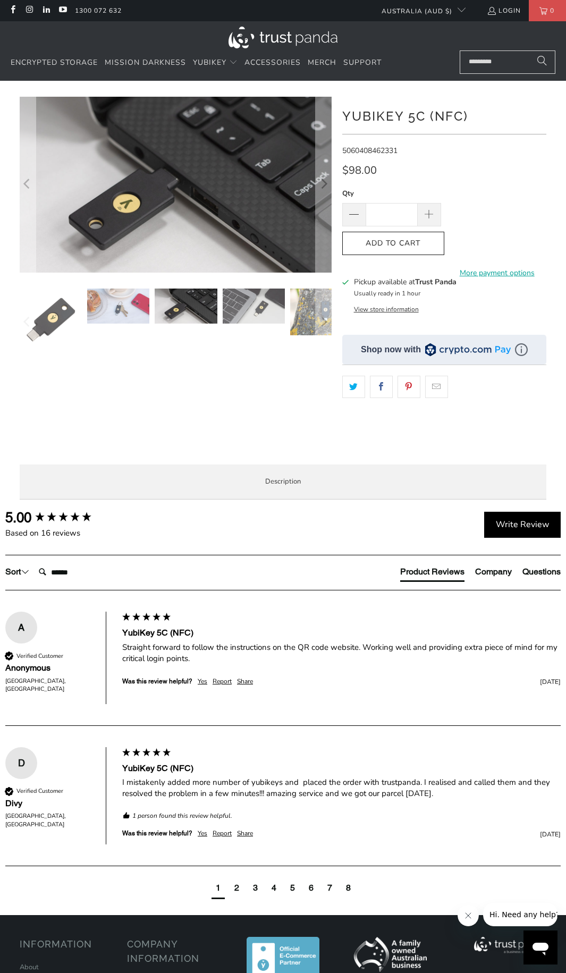 This screenshot has height=973, width=566. I want to click on a: Encrypted Storage, so click(54, 63).